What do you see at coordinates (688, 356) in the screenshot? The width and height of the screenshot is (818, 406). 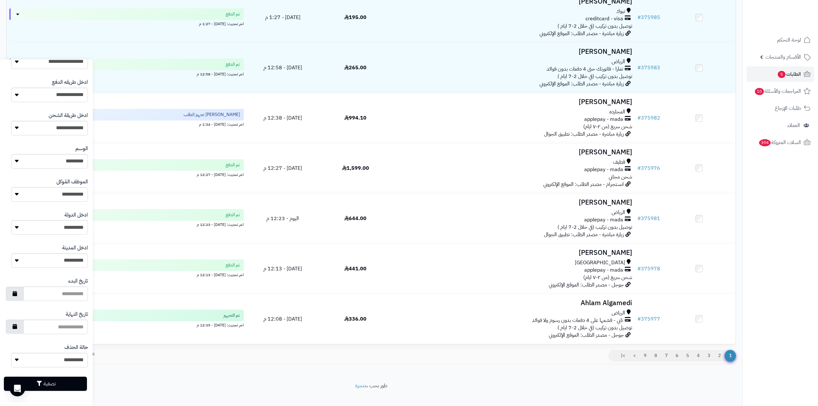 I see `a: 5` at bounding box center [688, 356].